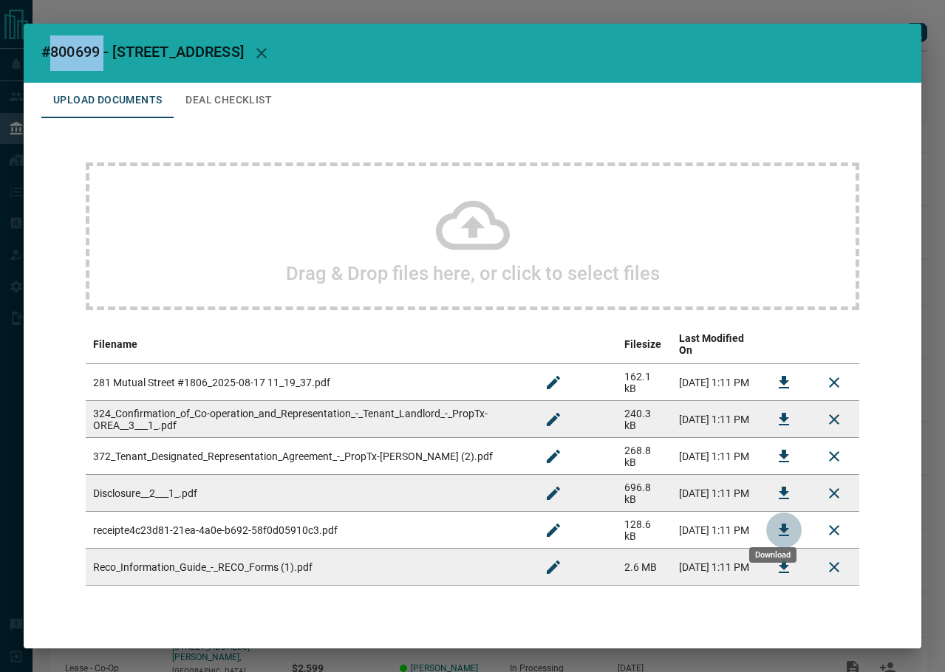 This screenshot has width=945, height=672. Describe the element at coordinates (306, 383) in the screenshot. I see `td: 281 Mutual Street #1806_2025-08-17 11_19_37.pdf` at that location.